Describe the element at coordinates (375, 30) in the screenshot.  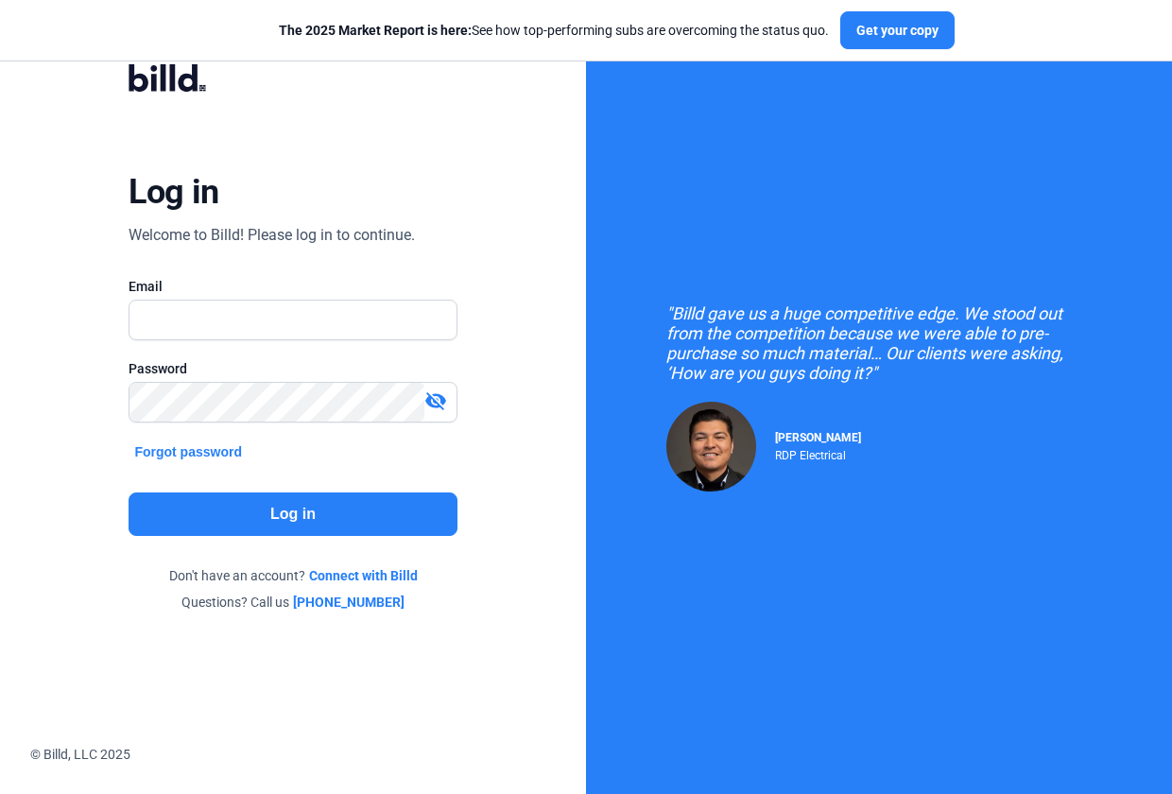
I see `span: The 2025 Market Report is here:` at that location.